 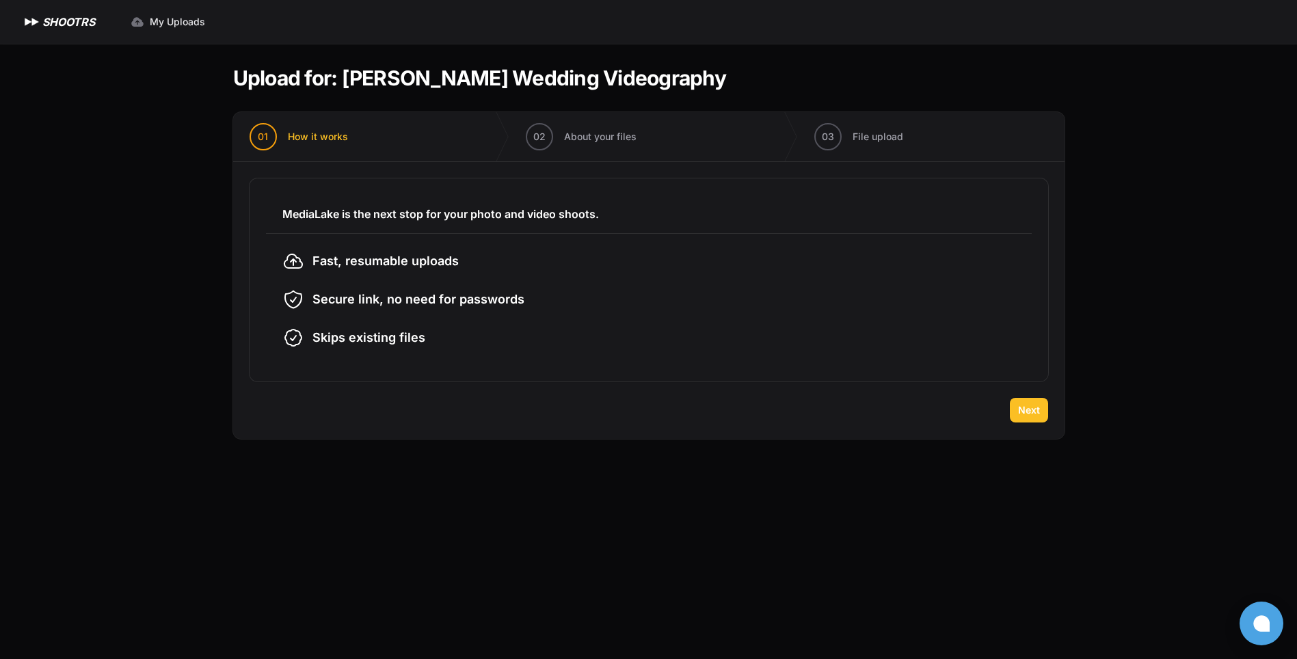 I want to click on span: 03, so click(x=828, y=137).